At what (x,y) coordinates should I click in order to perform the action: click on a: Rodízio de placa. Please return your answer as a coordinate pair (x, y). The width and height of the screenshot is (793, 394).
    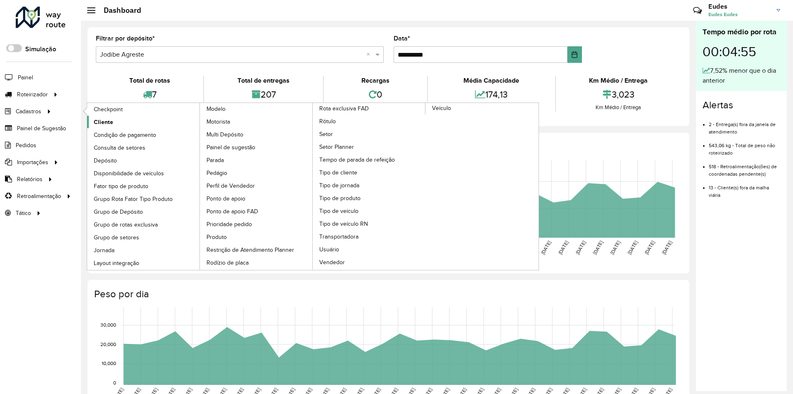
    Looking at the image, I should click on (257, 262).